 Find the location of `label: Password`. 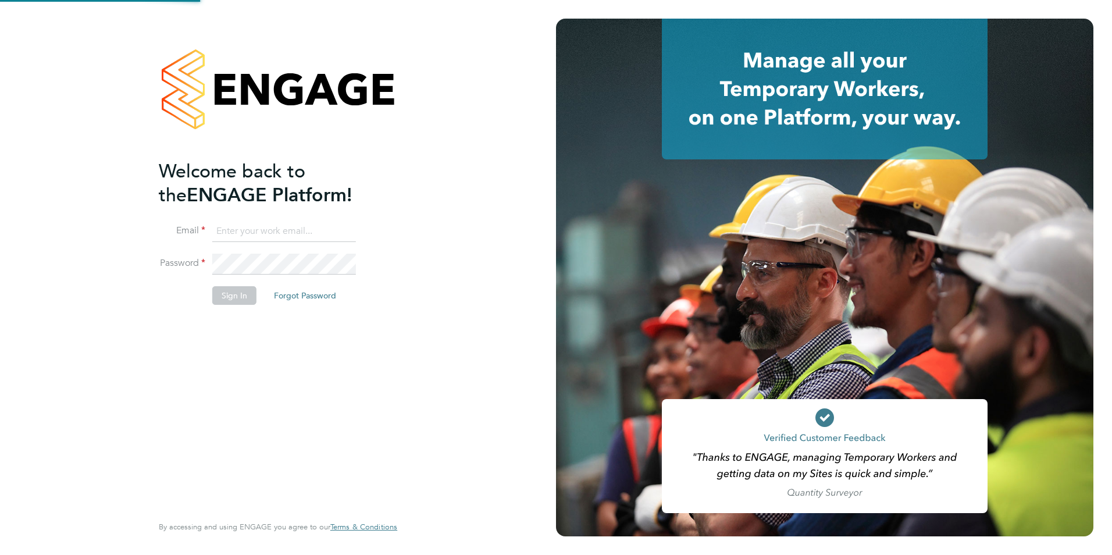

label: Password is located at coordinates (182, 263).